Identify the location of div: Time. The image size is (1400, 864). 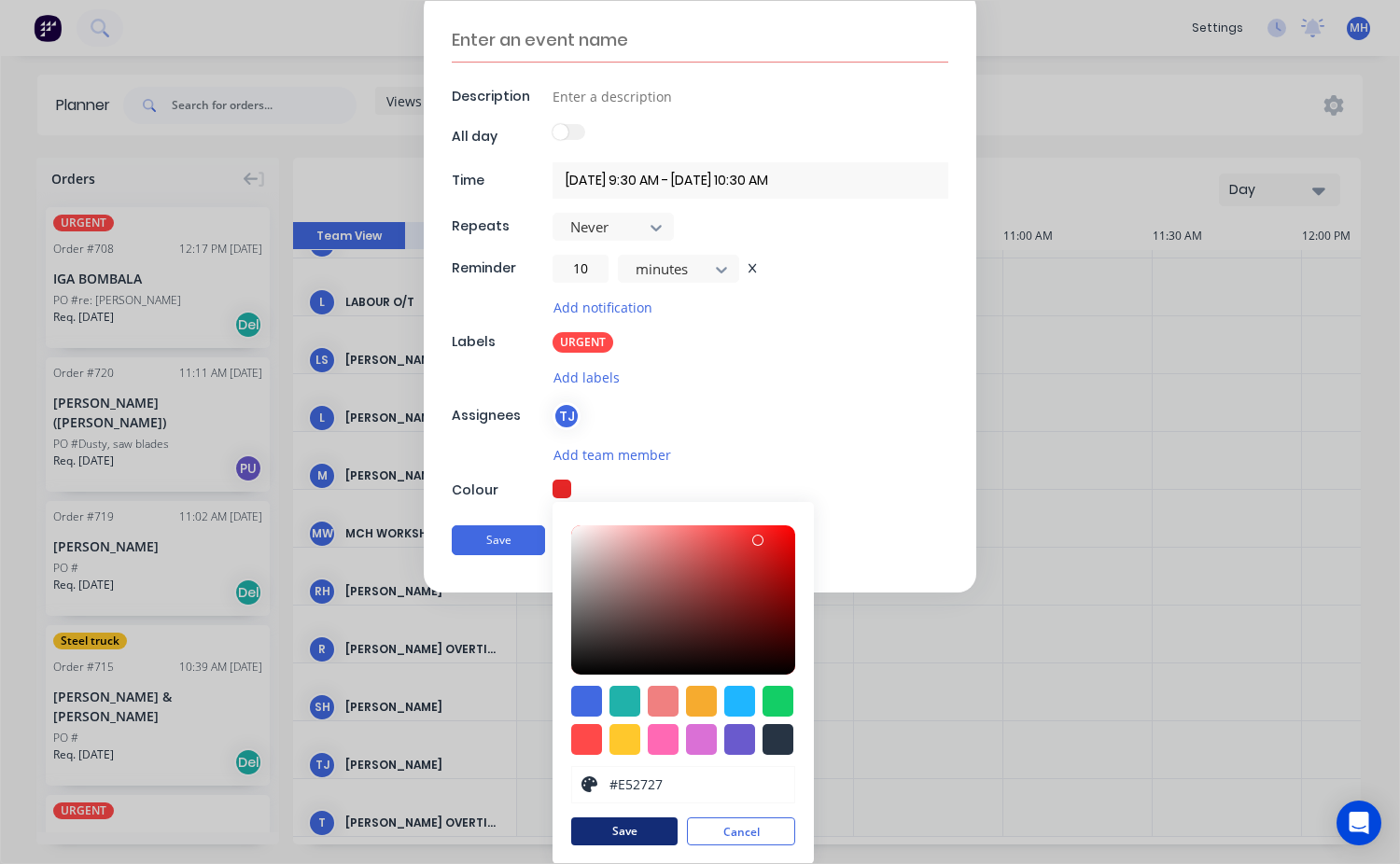
(499, 180).